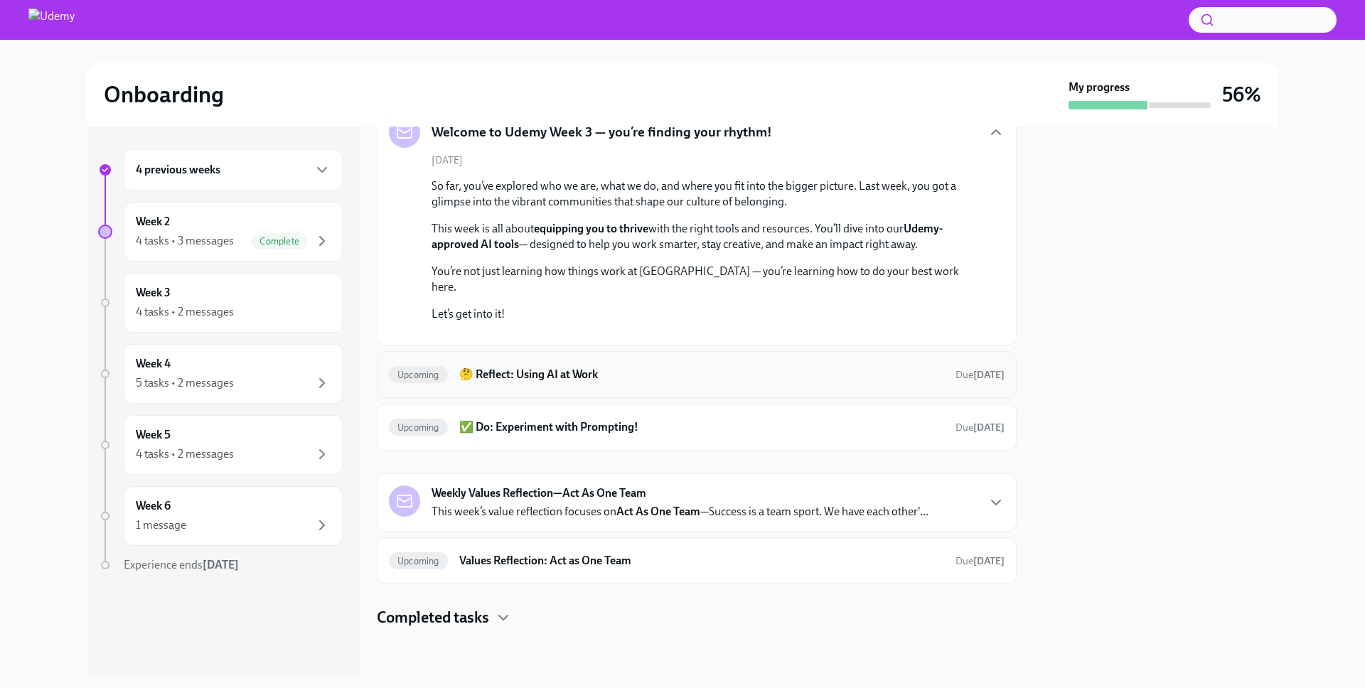 This screenshot has width=1365, height=688. I want to click on div: 5 tasks • 2 messages, so click(185, 383).